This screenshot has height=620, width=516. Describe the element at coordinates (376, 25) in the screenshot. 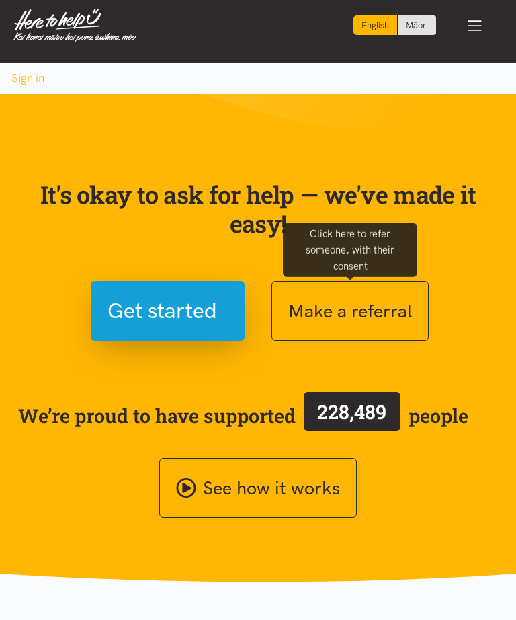

I see `div: Current language` at that location.